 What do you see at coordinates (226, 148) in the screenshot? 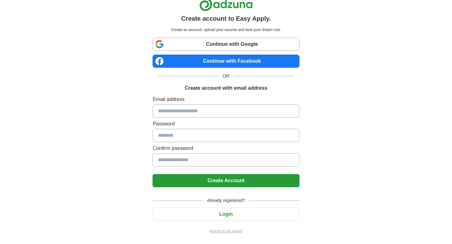
I see `label: Confirm password` at bounding box center [226, 148].